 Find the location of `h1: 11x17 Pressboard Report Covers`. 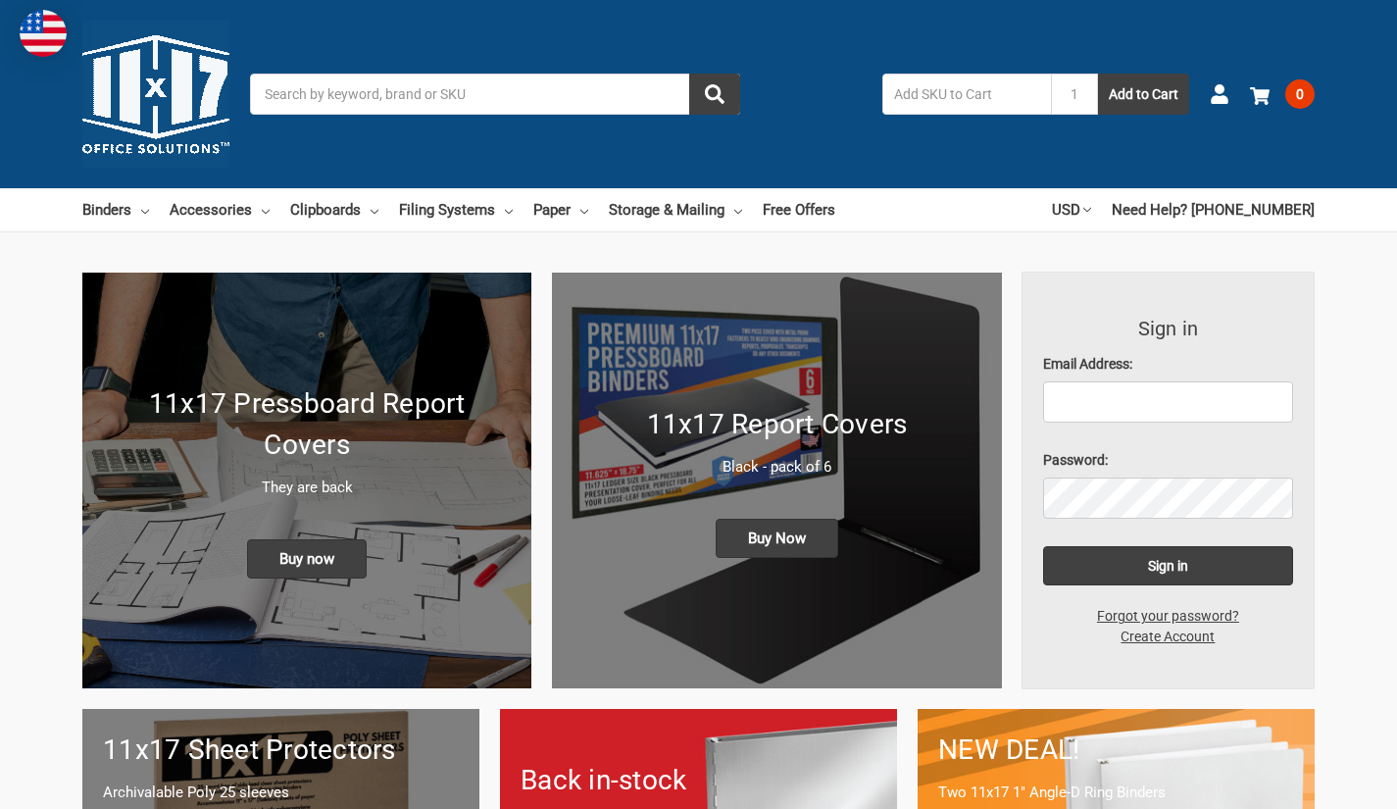

h1: 11x17 Pressboard Report Covers is located at coordinates (307, 425).